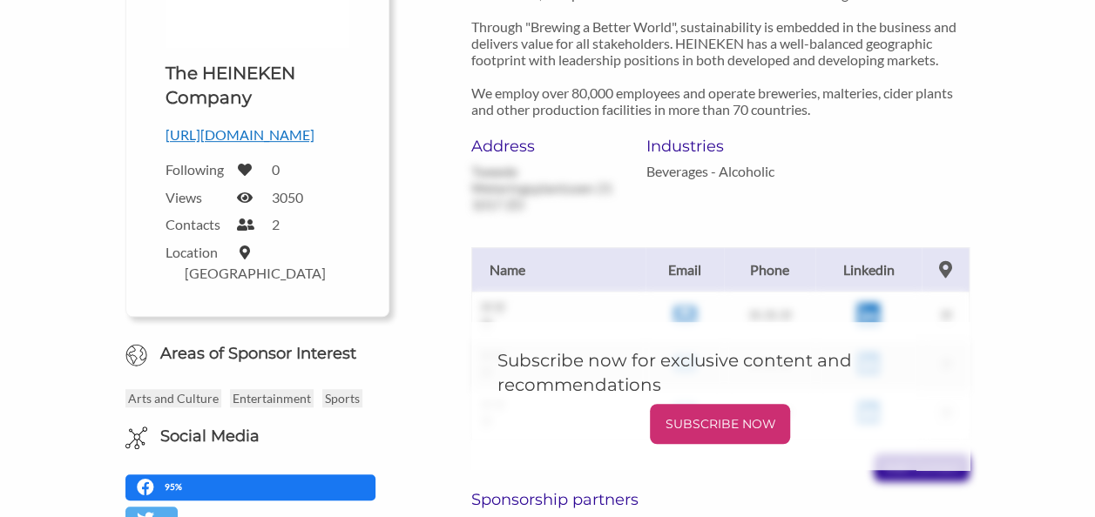 The height and width of the screenshot is (517, 1095). What do you see at coordinates (173, 398) in the screenshot?
I see `p: Arts and Culture` at bounding box center [173, 398].